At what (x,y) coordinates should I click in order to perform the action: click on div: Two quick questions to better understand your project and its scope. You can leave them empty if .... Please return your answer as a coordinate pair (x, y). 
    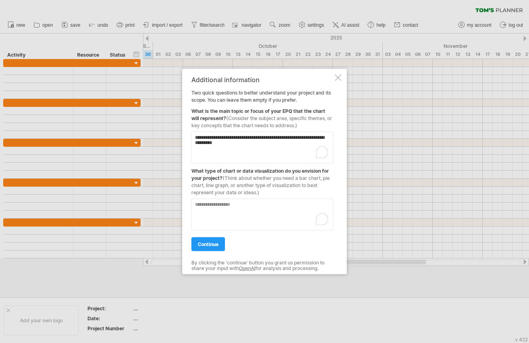
    Looking at the image, I should click on (262, 172).